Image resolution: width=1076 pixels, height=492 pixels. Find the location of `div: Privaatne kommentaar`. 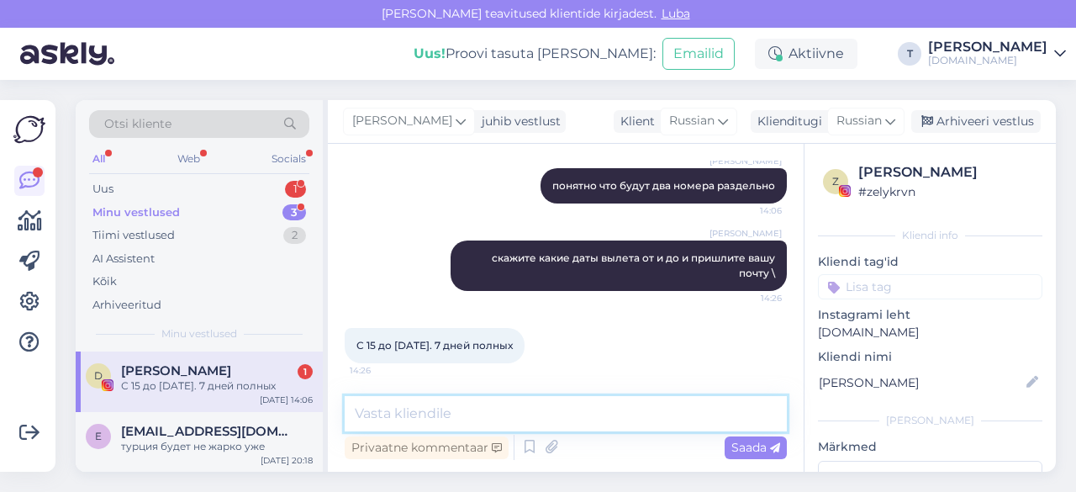

div: Privaatne kommentaar is located at coordinates (426, 447).